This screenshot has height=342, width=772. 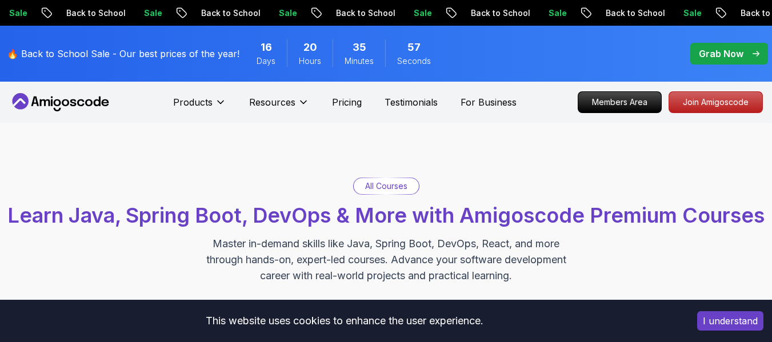 What do you see at coordinates (200, 107) in the screenshot?
I see `button: Products` at bounding box center [200, 107].